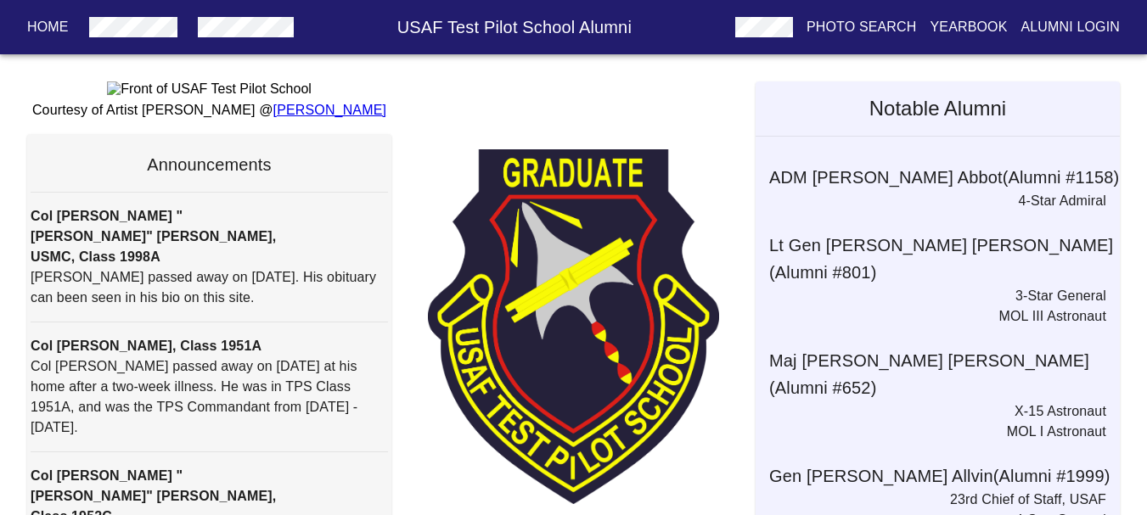 Image resolution: width=1147 pixels, height=515 pixels. What do you see at coordinates (968, 27) in the screenshot?
I see `a: Yearbook` at bounding box center [968, 27].